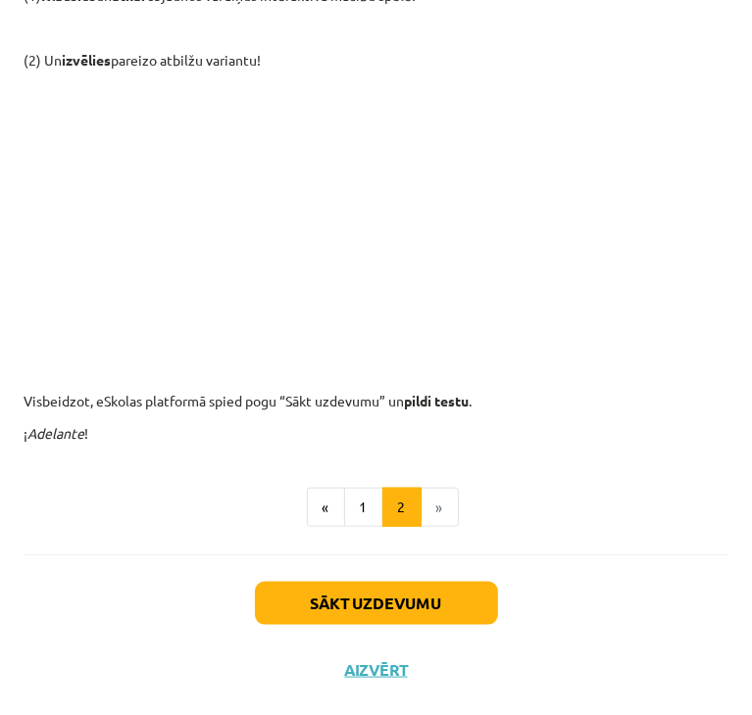  Describe the element at coordinates (56, 433) in the screenshot. I see `i: Adelante` at that location.